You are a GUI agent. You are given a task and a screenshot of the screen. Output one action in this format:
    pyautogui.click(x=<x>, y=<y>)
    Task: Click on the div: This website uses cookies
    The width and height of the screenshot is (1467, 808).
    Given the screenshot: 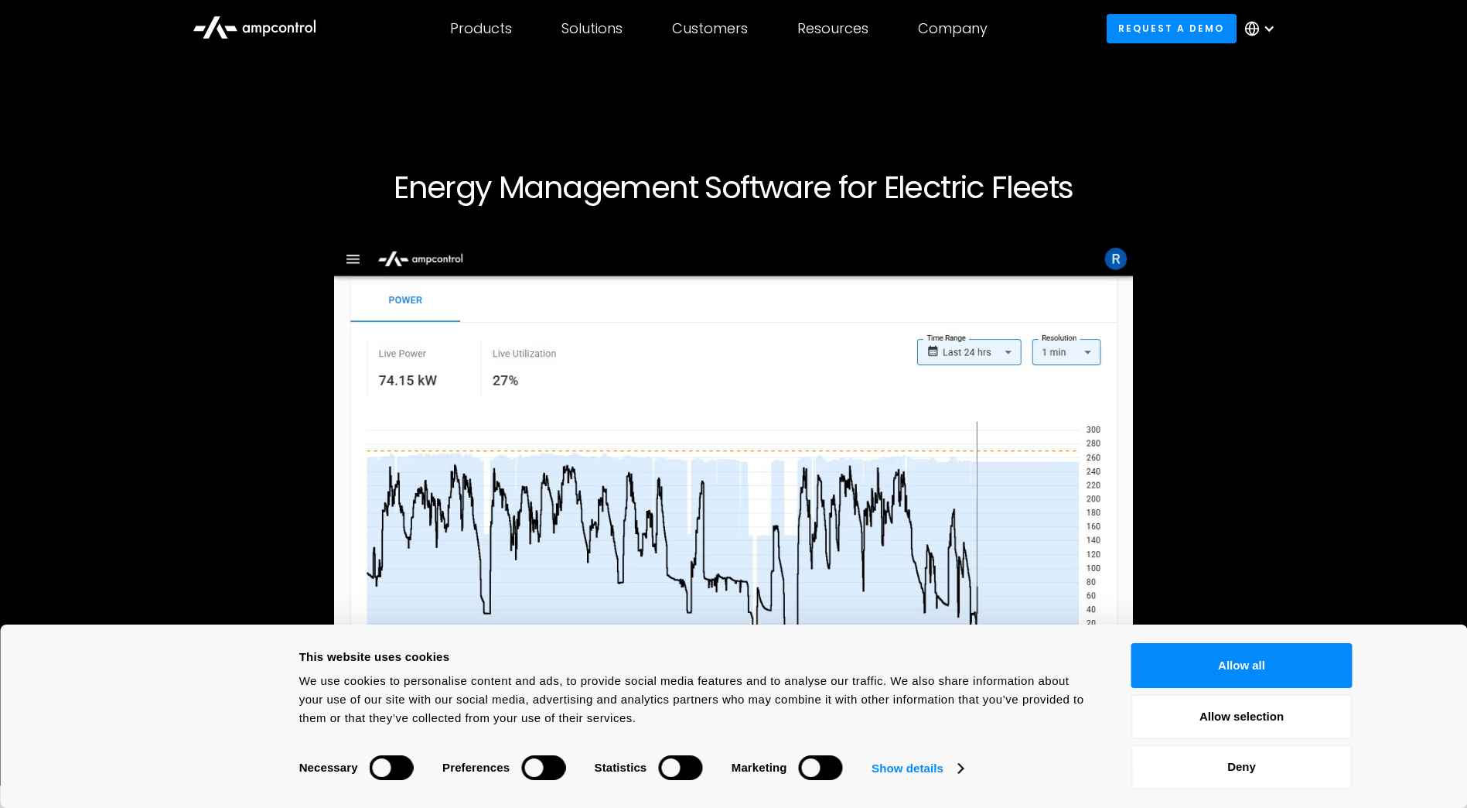 What is the action you would take?
    pyautogui.click(x=698, y=657)
    